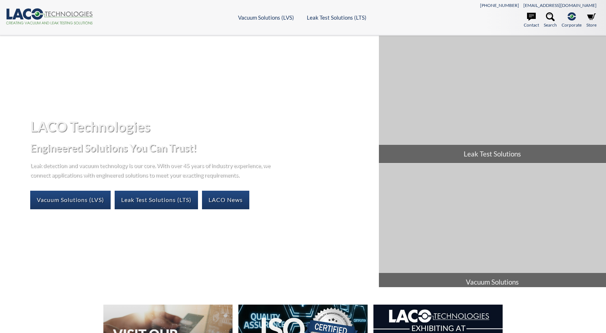  I want to click on span: Leak Test Solutions, so click(492, 154).